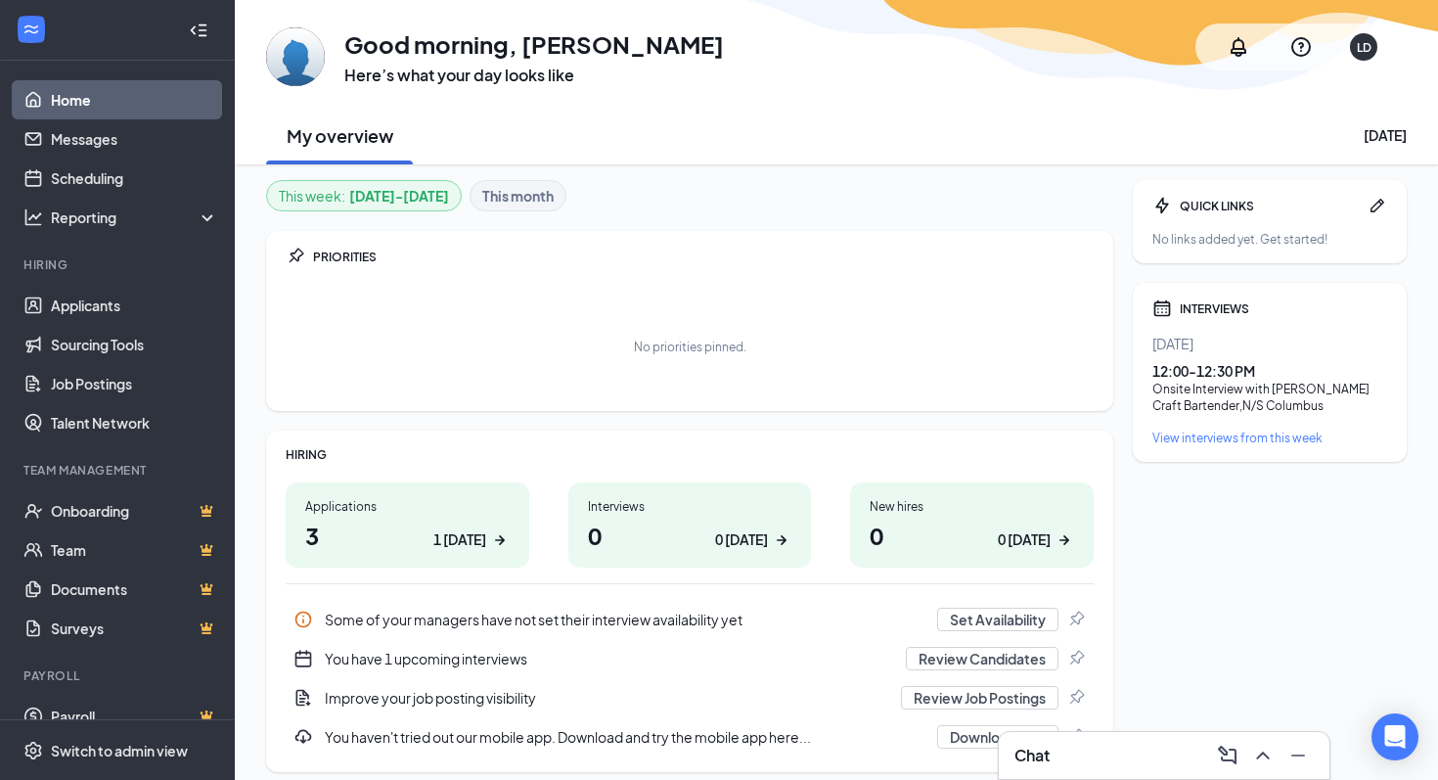 This screenshot has width=1438, height=780. Describe the element at coordinates (1270, 371) in the screenshot. I see `div: 12:00 - 12:30 PM` at that location.